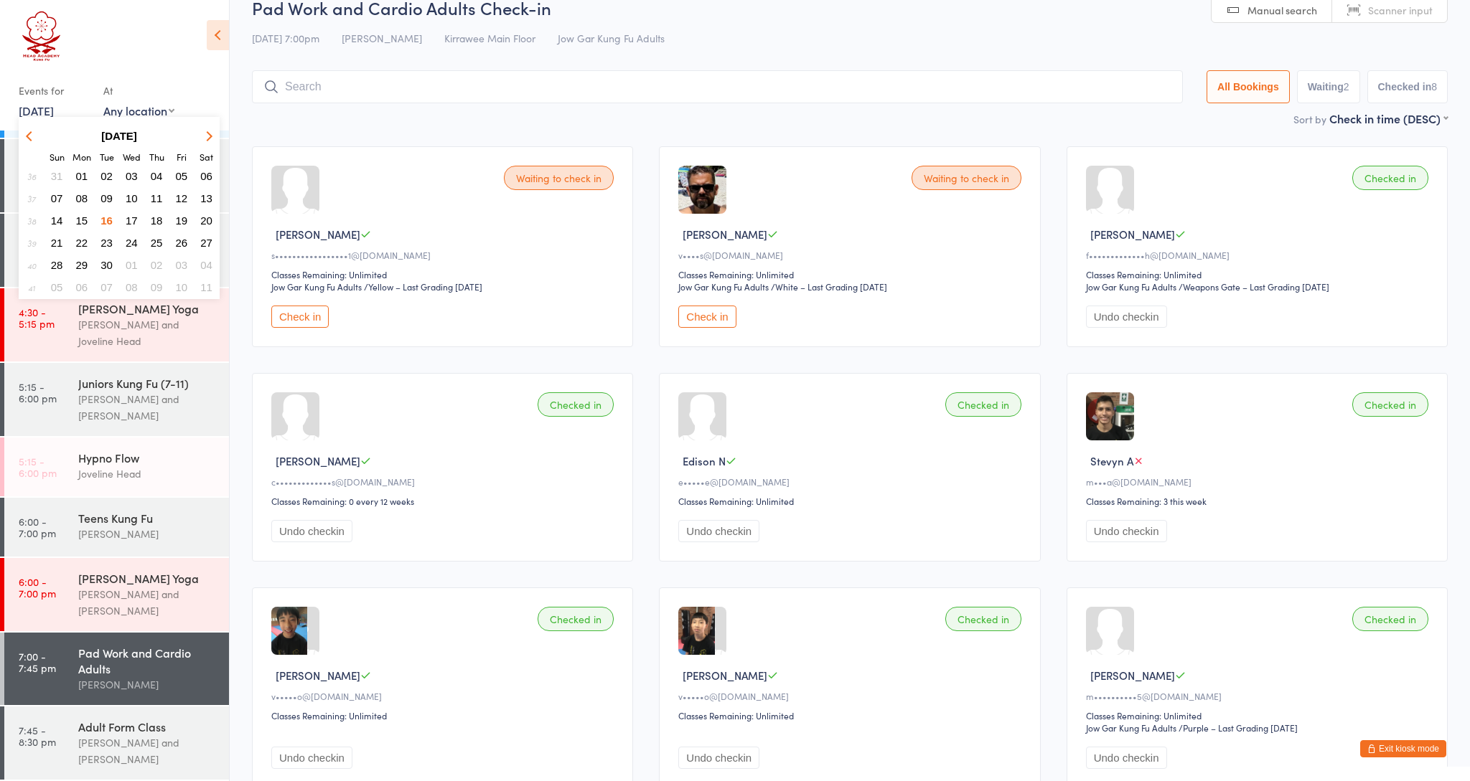 The height and width of the screenshot is (781, 1470). Describe the element at coordinates (156, 198) in the screenshot. I see `span: 11` at that location.